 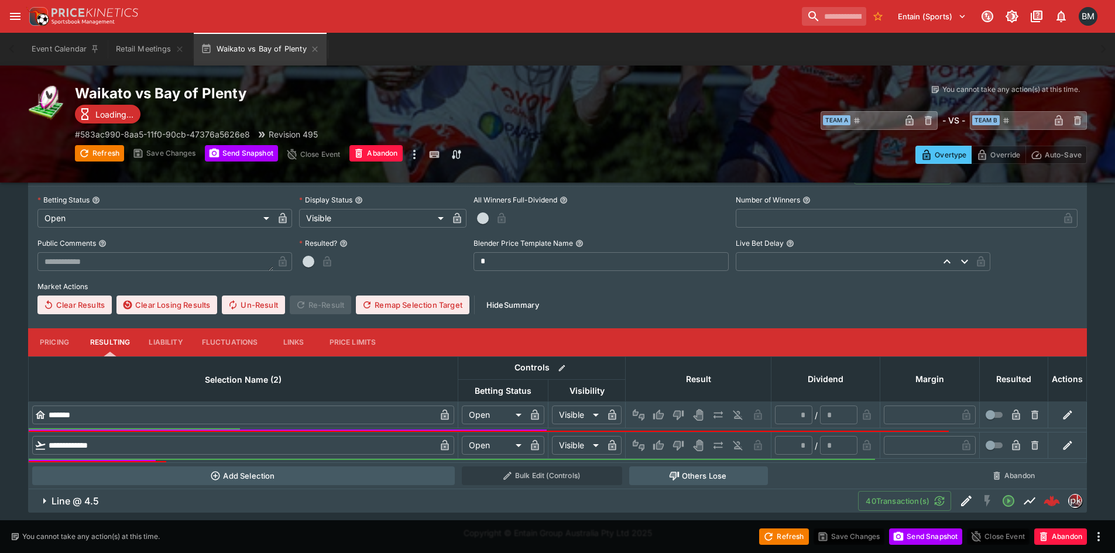 What do you see at coordinates (67, 243) in the screenshot?
I see `p: Public Comments` at bounding box center [67, 243].